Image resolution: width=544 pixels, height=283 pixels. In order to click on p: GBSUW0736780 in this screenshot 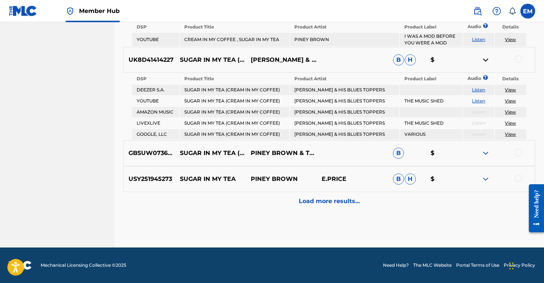, I will do `click(149, 153)`.